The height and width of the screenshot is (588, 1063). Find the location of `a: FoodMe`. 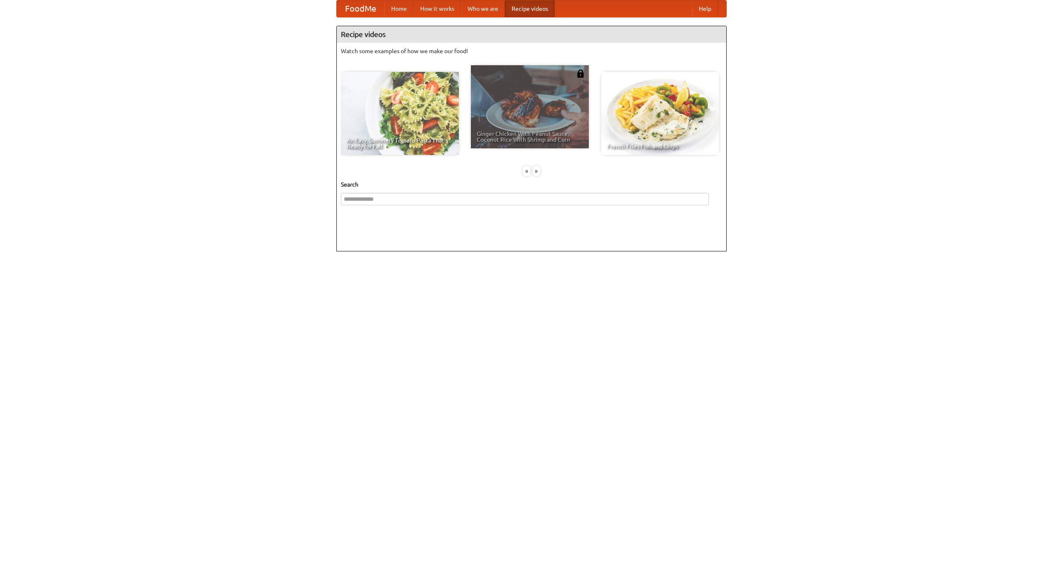

a: FoodMe is located at coordinates (360, 9).